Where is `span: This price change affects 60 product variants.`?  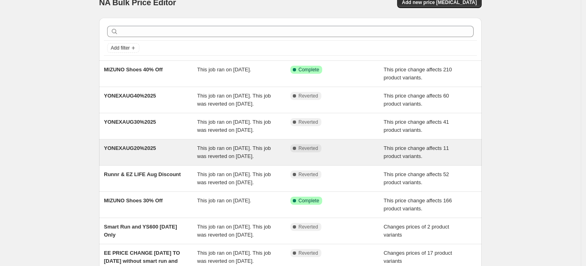 span: This price change affects 60 product variants. is located at coordinates (417, 100).